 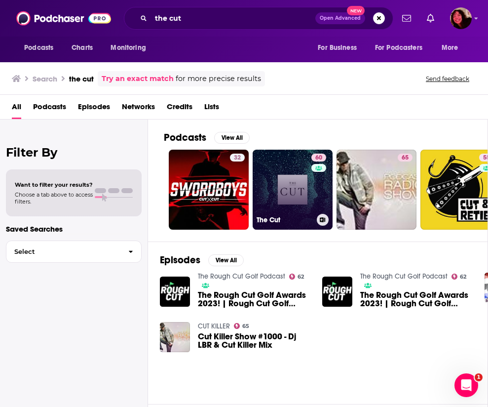 What do you see at coordinates (259, 18) in the screenshot?
I see `div: Search podcasts, credits, & more...` at bounding box center [259, 18].